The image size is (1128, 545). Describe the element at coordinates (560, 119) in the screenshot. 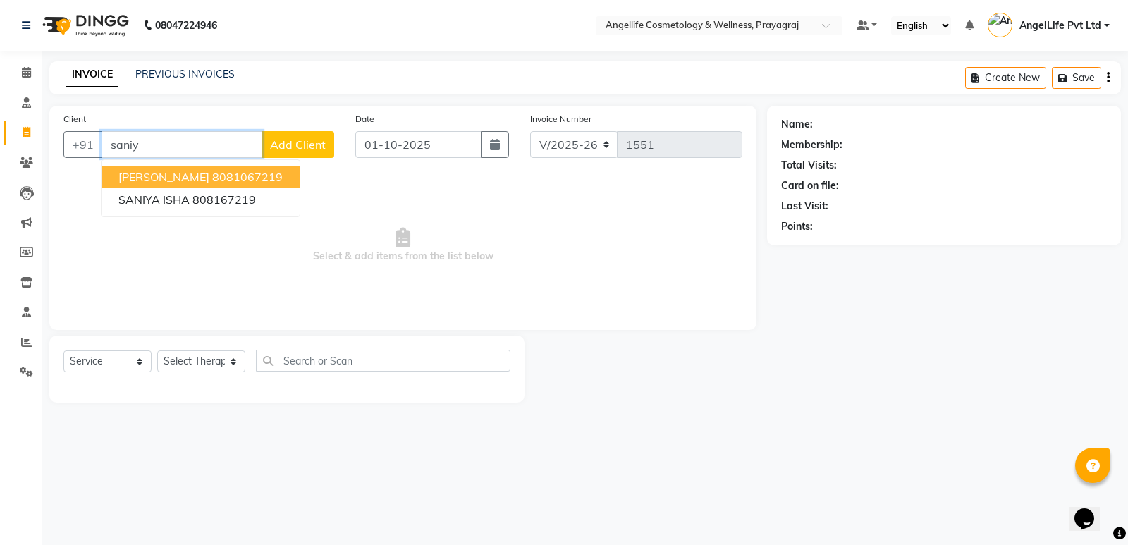

I see `label: Invoice Number` at that location.